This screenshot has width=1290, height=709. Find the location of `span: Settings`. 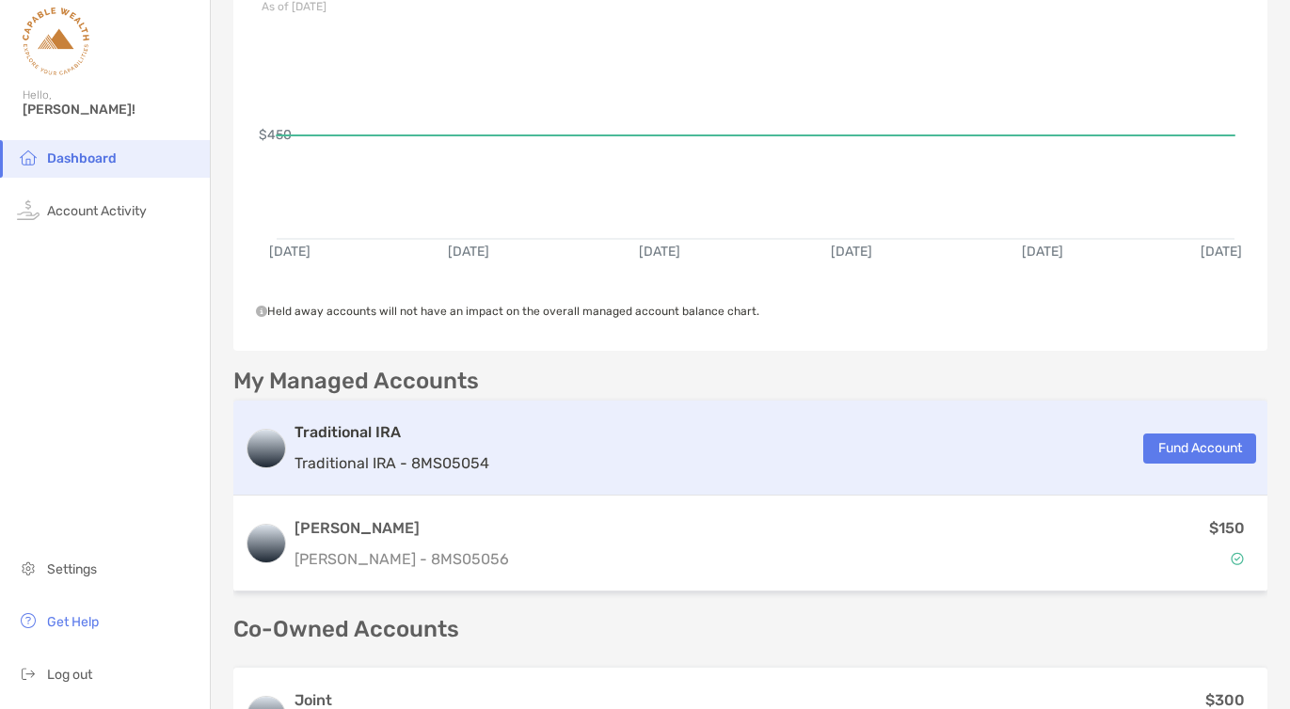

span: Settings is located at coordinates (71, 569).